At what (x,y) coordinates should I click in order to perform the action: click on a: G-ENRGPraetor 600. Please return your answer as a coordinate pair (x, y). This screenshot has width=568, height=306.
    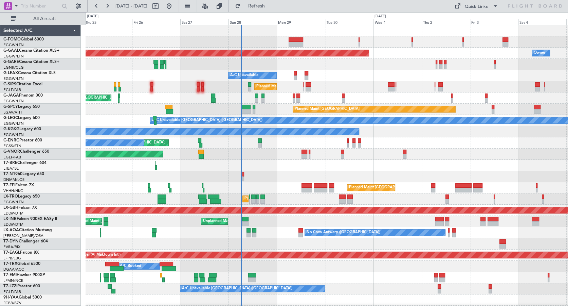
    Looking at the image, I should click on (23, 140).